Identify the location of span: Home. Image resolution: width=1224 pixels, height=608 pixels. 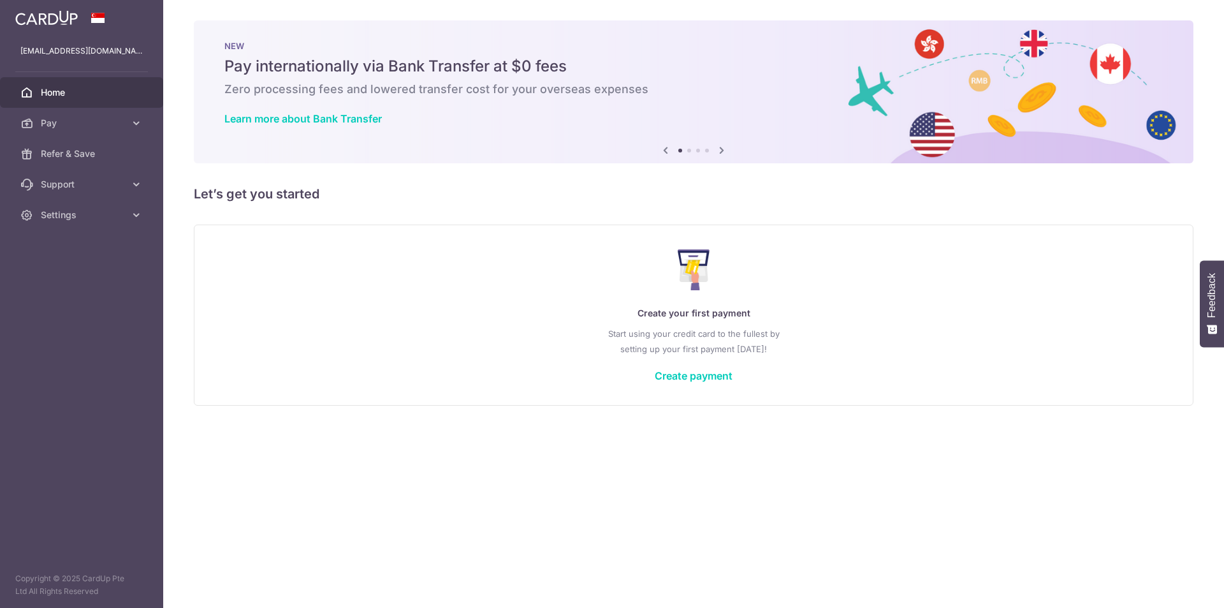
(83, 92).